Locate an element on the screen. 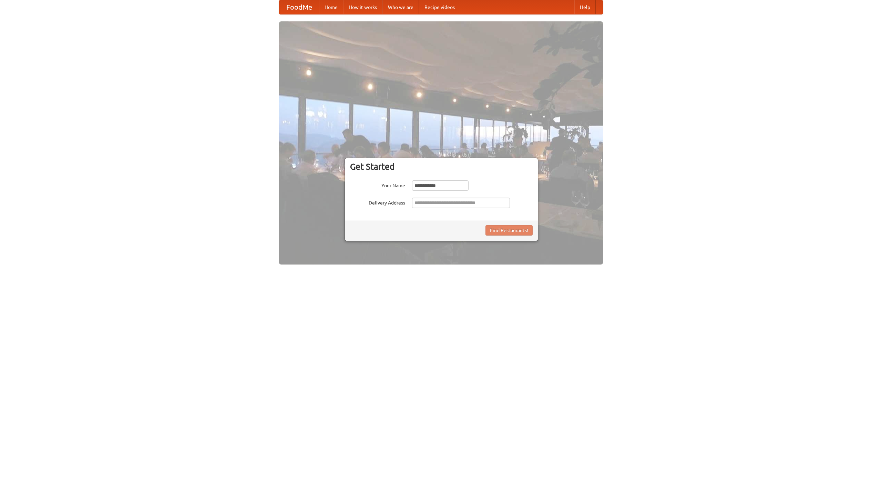  a: Recipe videos is located at coordinates (440, 7).